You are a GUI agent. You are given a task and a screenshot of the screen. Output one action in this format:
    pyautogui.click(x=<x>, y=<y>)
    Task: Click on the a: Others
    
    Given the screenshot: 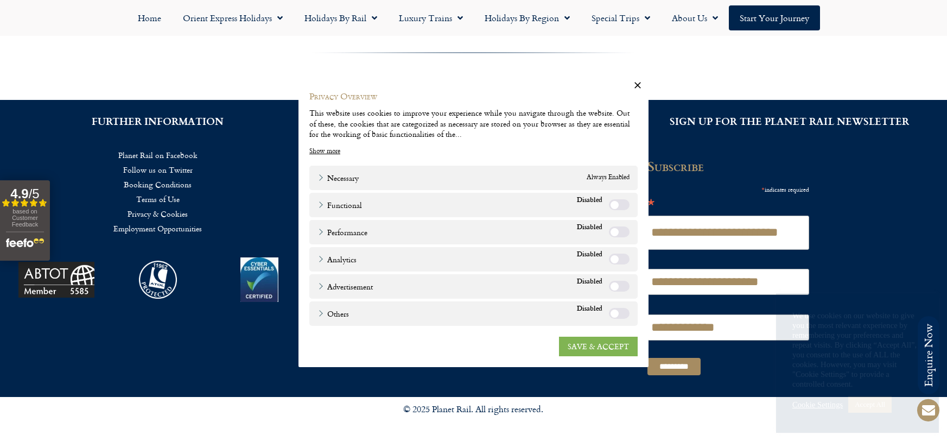 What is the action you would take?
    pyautogui.click(x=333, y=313)
    